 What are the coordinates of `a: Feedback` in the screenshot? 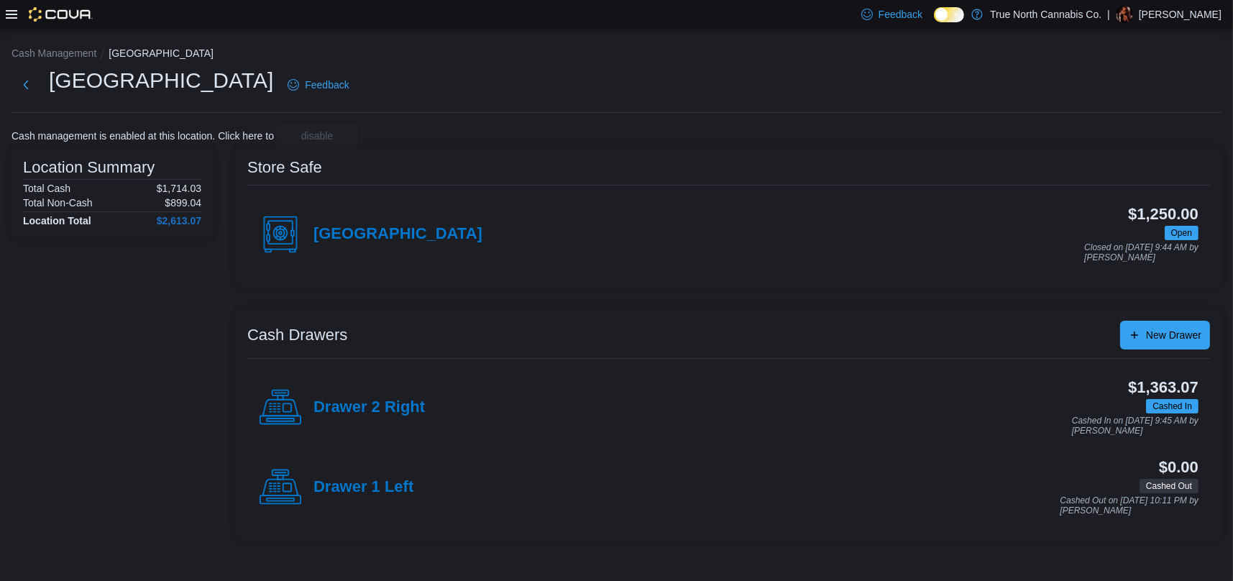 It's located at (318, 85).